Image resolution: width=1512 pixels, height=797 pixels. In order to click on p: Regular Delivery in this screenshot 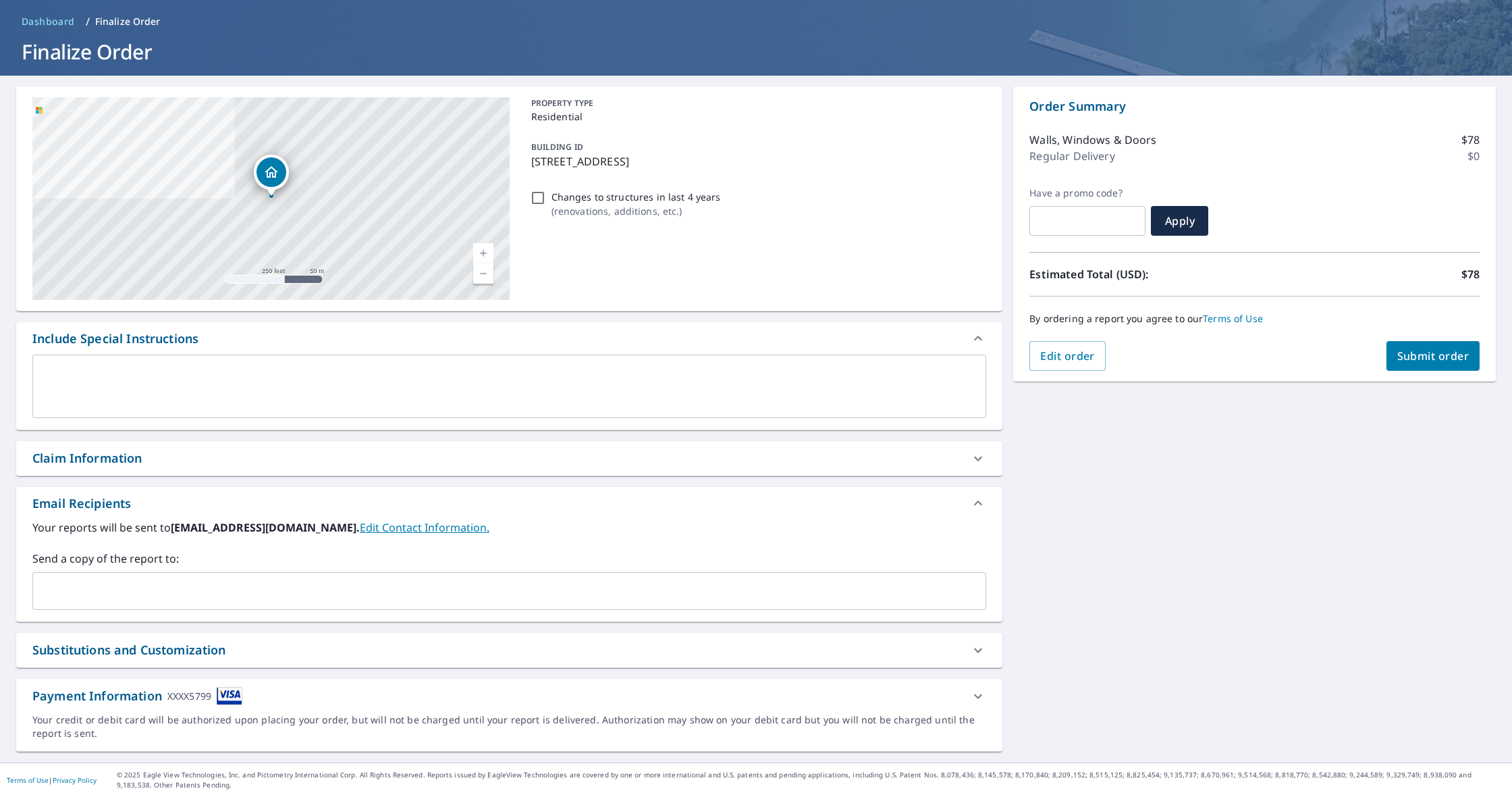, I will do `click(1072, 156)`.